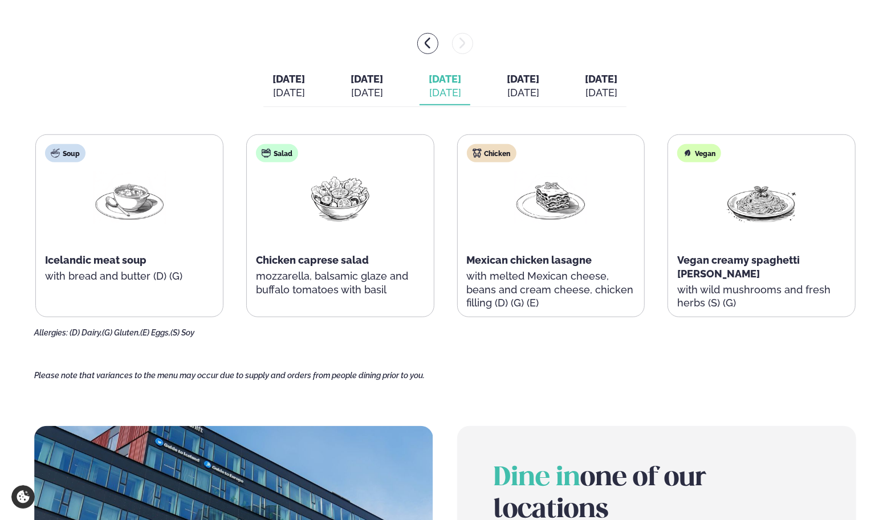 This screenshot has height=520, width=891. I want to click on img: Vegan.svg, so click(687, 153).